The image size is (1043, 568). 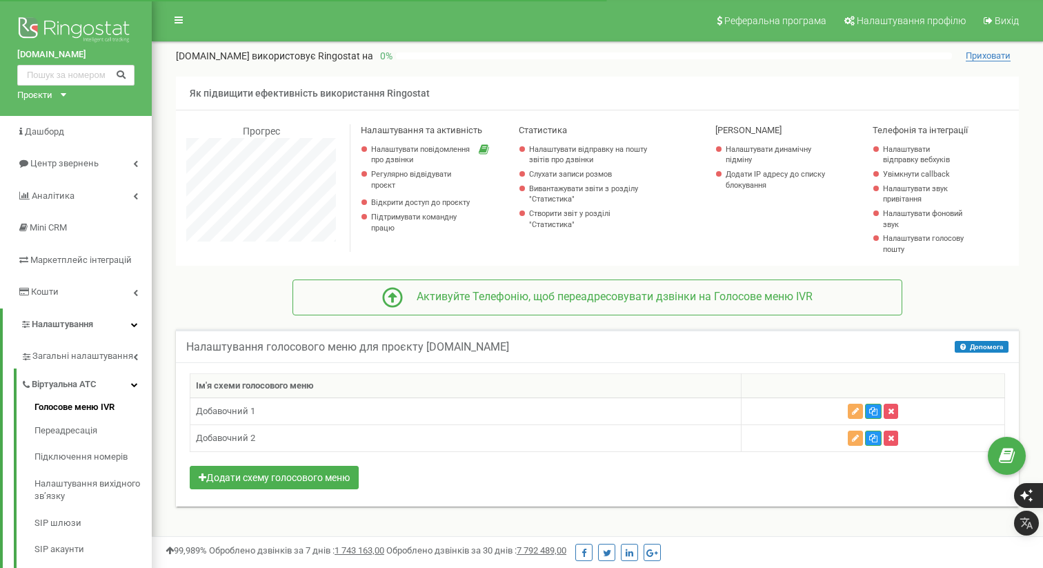 I want to click on p: Регулярно відвідувати проєкт, so click(x=422, y=179).